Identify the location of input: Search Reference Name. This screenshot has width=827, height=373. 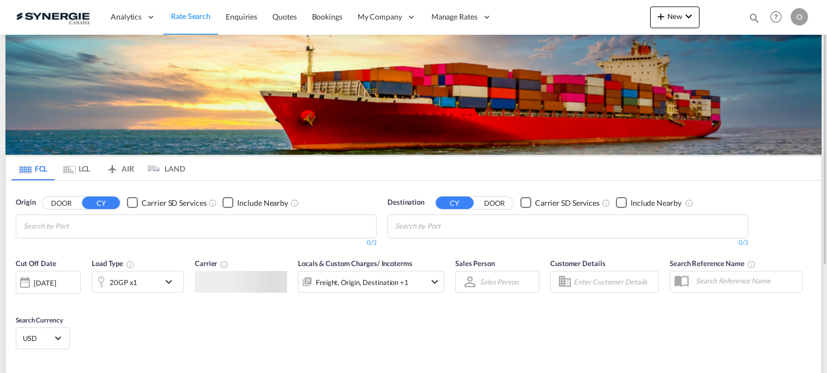
(746, 281).